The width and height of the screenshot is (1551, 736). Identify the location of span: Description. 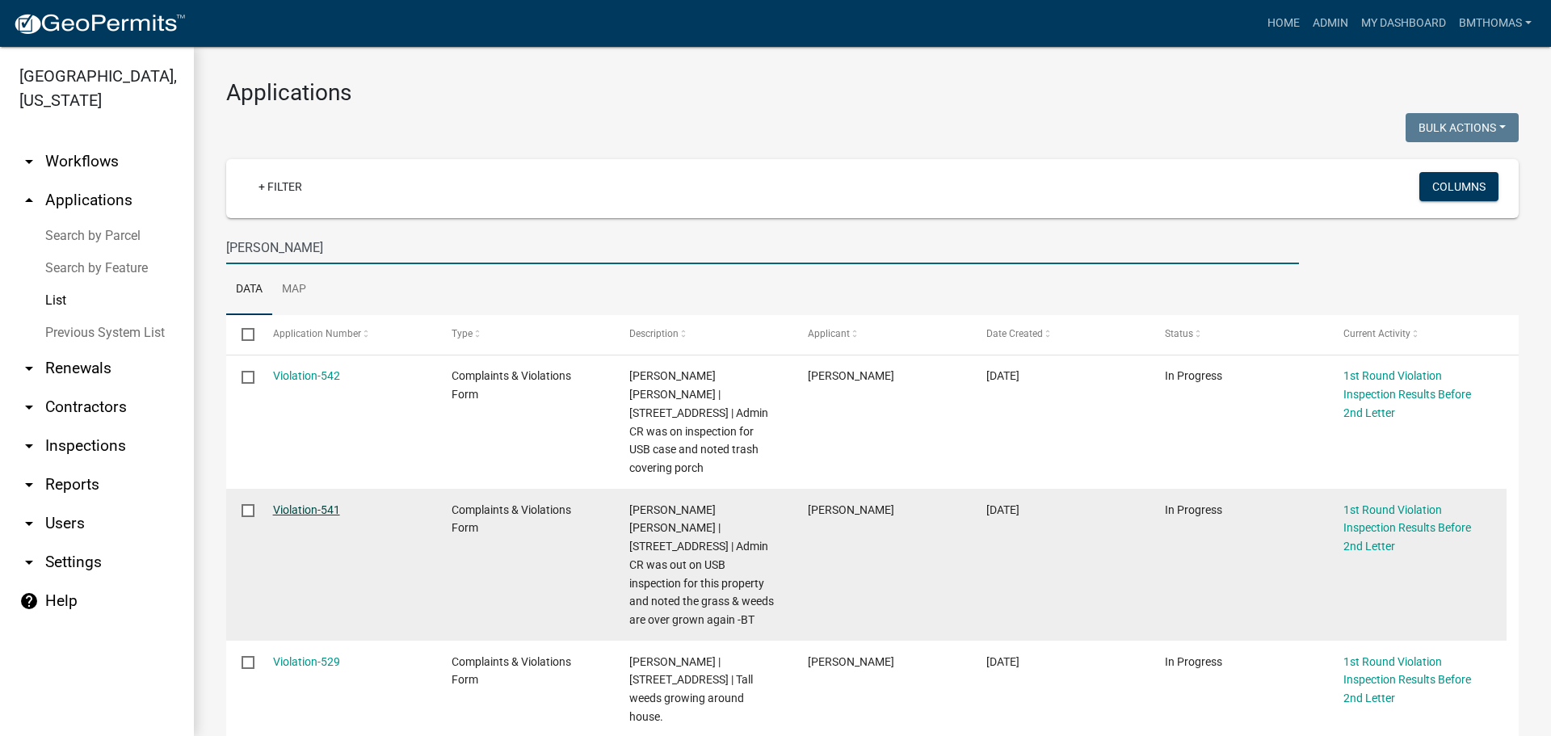
(654, 334).